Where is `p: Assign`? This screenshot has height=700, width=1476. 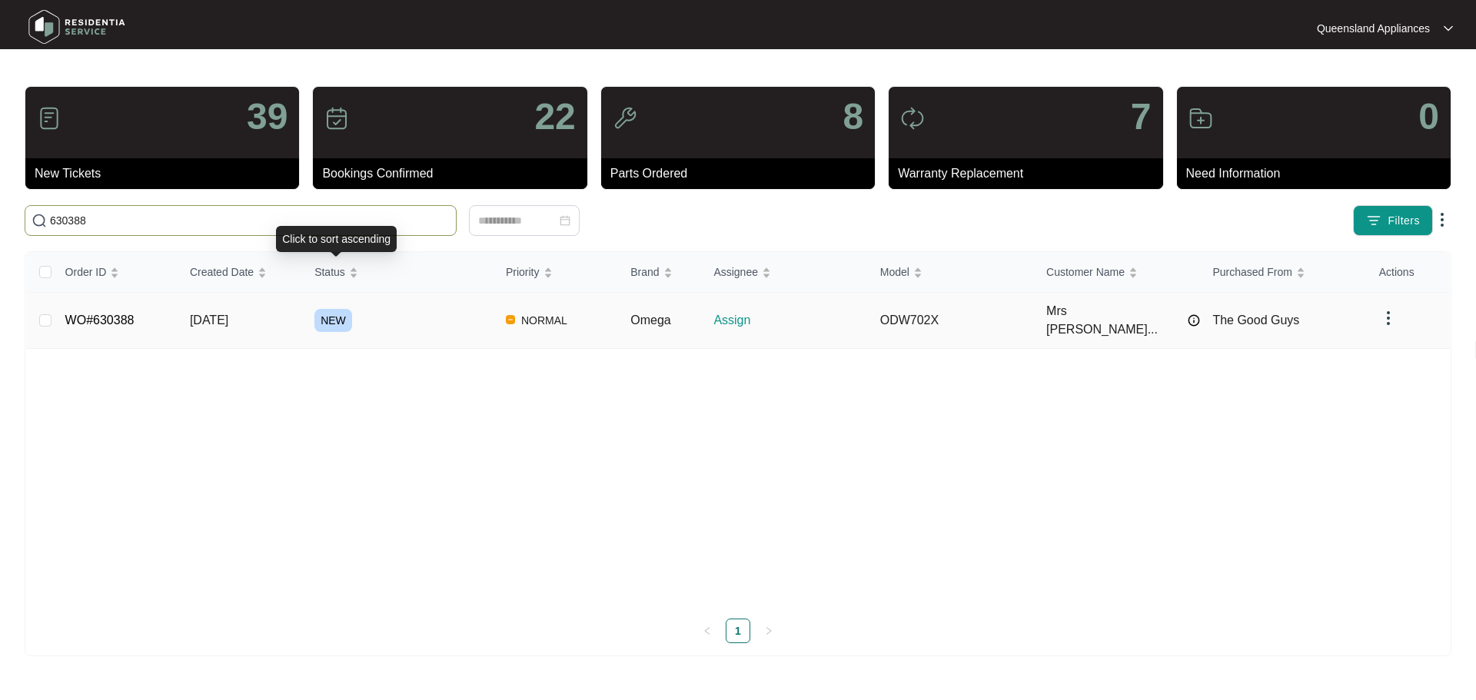 p: Assign is located at coordinates (790, 321).